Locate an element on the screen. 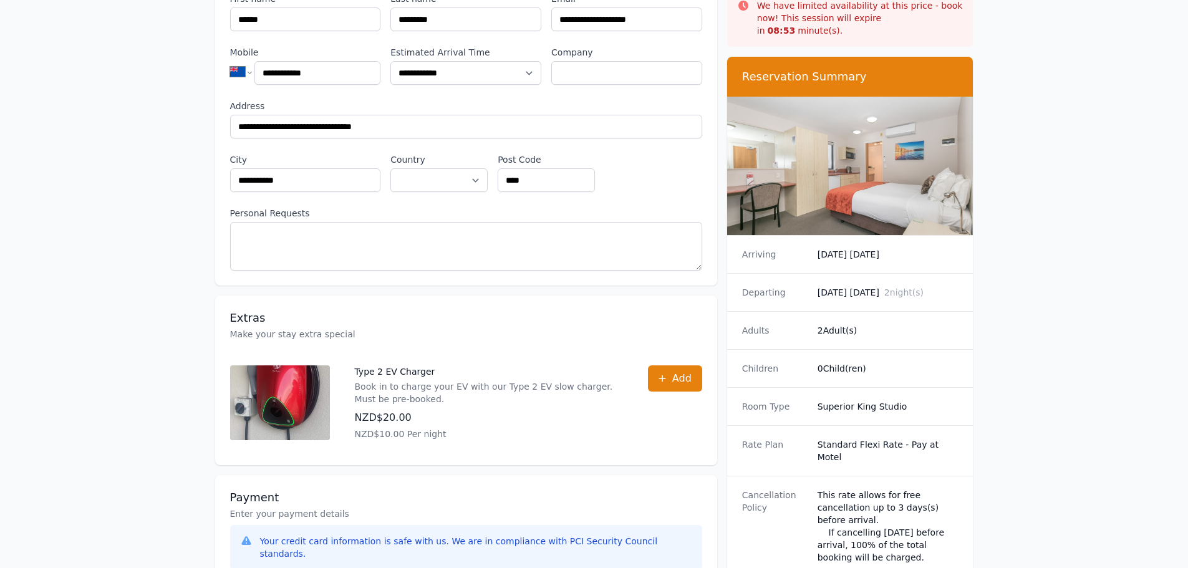  span: Add is located at coordinates (682, 379).